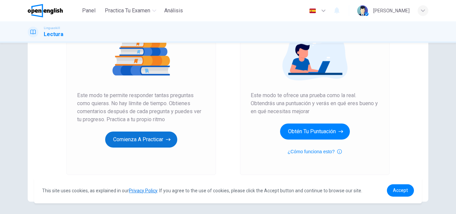 Image resolution: width=456 pixels, height=214 pixels. I want to click on a: Análisis, so click(174, 11).